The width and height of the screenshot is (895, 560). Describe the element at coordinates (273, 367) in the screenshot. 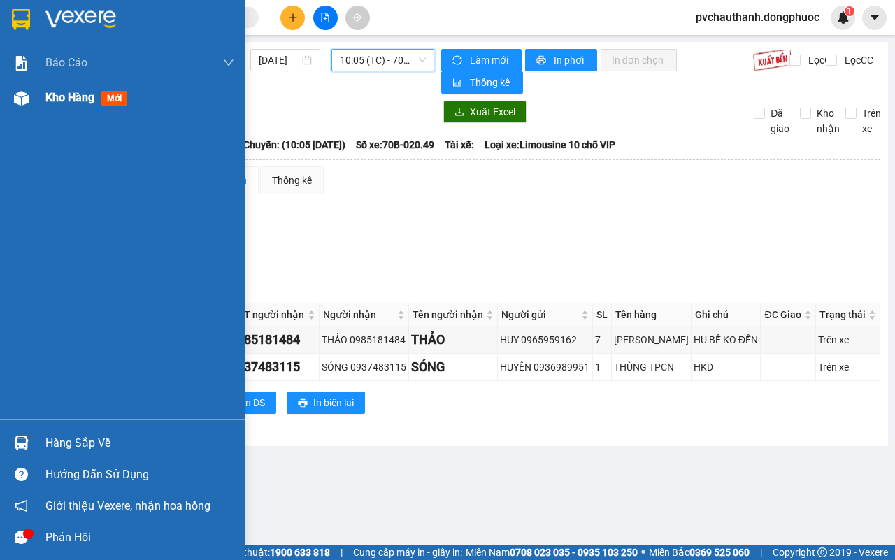

I see `div: 0937483115` at that location.